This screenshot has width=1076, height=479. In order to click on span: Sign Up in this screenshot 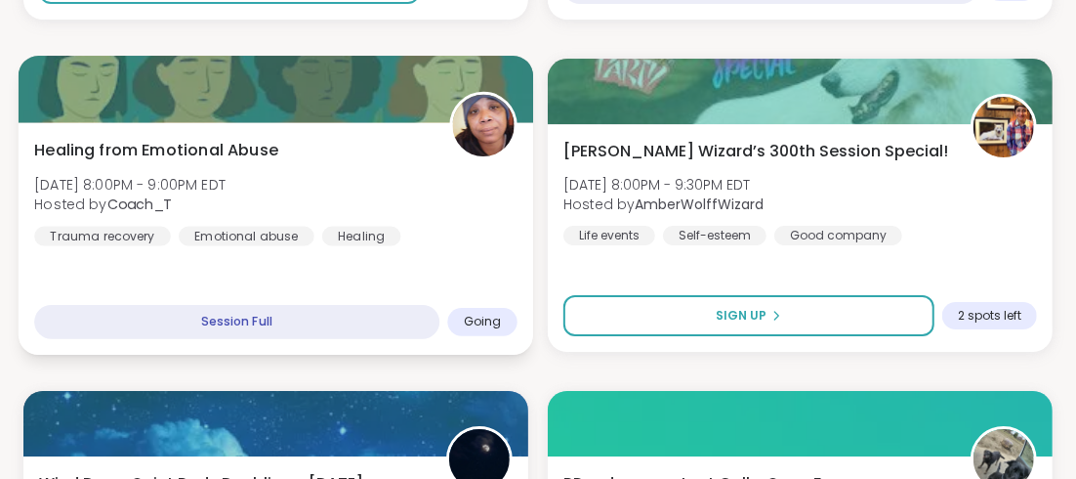, I will do `click(741, 316)`.